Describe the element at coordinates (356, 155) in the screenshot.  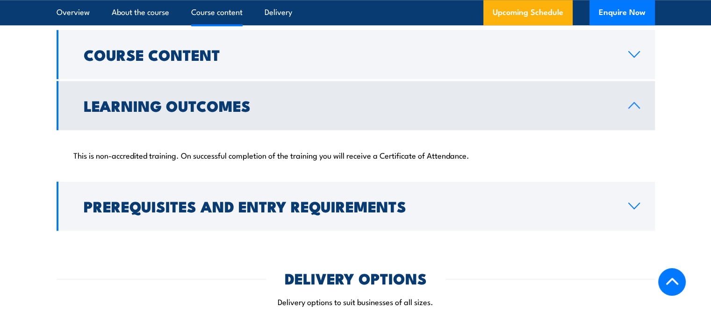
I see `p: This is non-accredited training. On successful completion of the training you will receive a Cert...` at that location.